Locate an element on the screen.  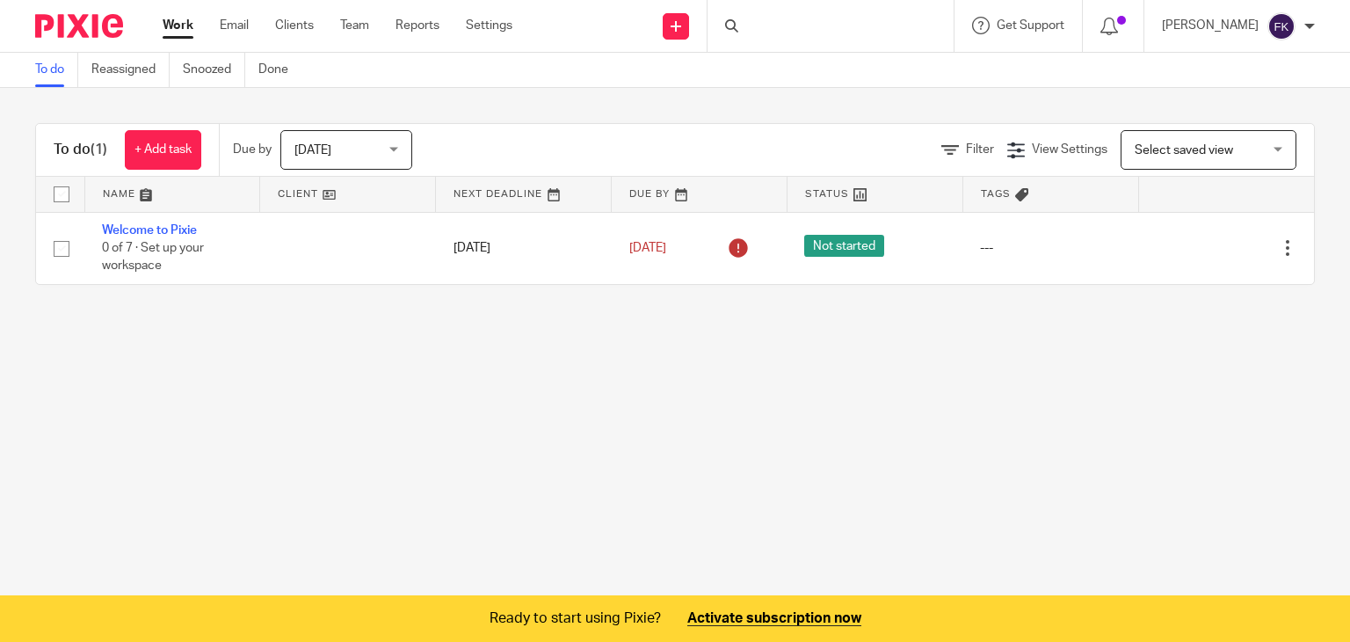
p: Due by is located at coordinates (252, 149).